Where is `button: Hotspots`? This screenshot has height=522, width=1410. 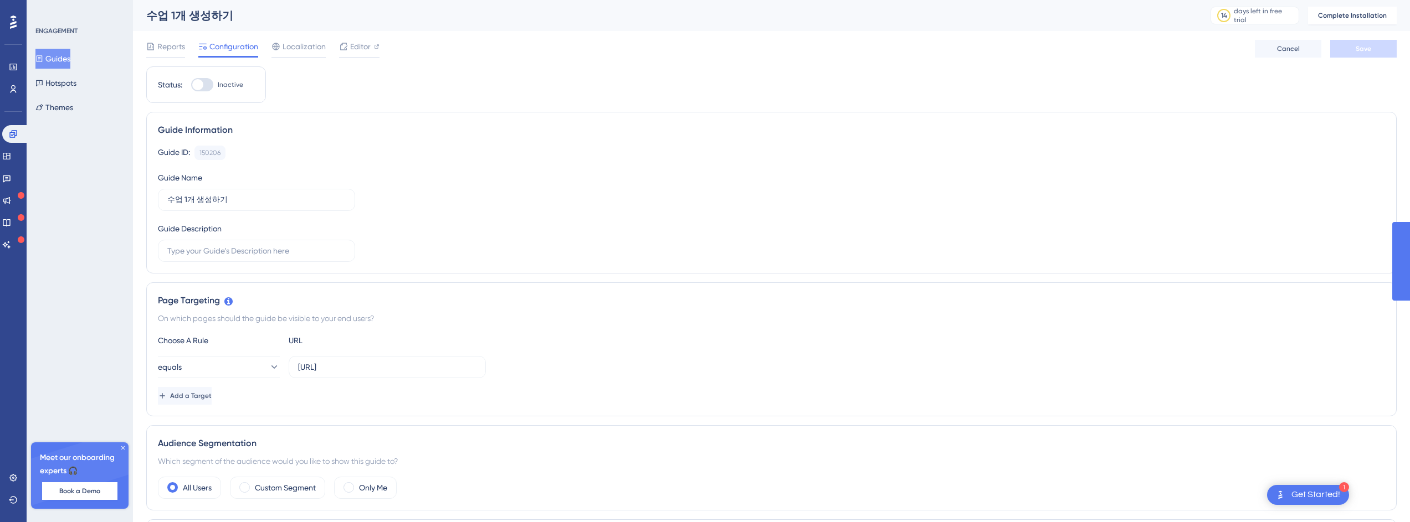 button: Hotspots is located at coordinates (56, 83).